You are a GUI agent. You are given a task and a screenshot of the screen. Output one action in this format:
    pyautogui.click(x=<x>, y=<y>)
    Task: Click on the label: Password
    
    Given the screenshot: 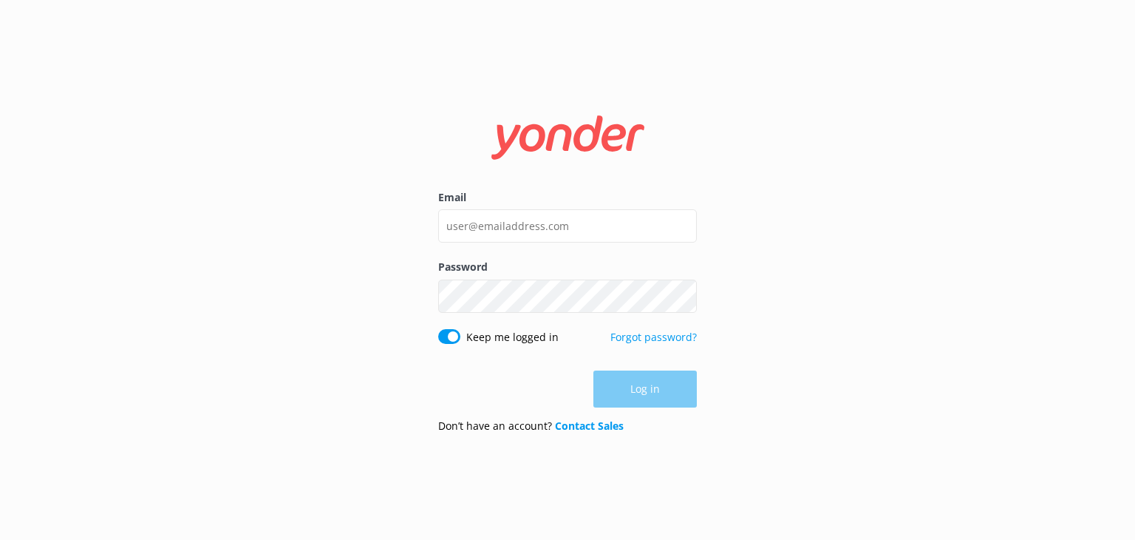 What is the action you would take?
    pyautogui.click(x=568, y=267)
    